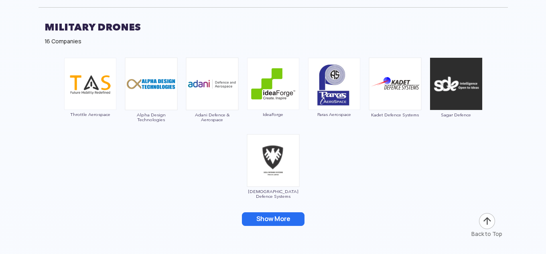 This screenshot has height=254, width=546. What do you see at coordinates (456, 84) in the screenshot?
I see `img: ic_Sagar%20Defence.png` at bounding box center [456, 84].